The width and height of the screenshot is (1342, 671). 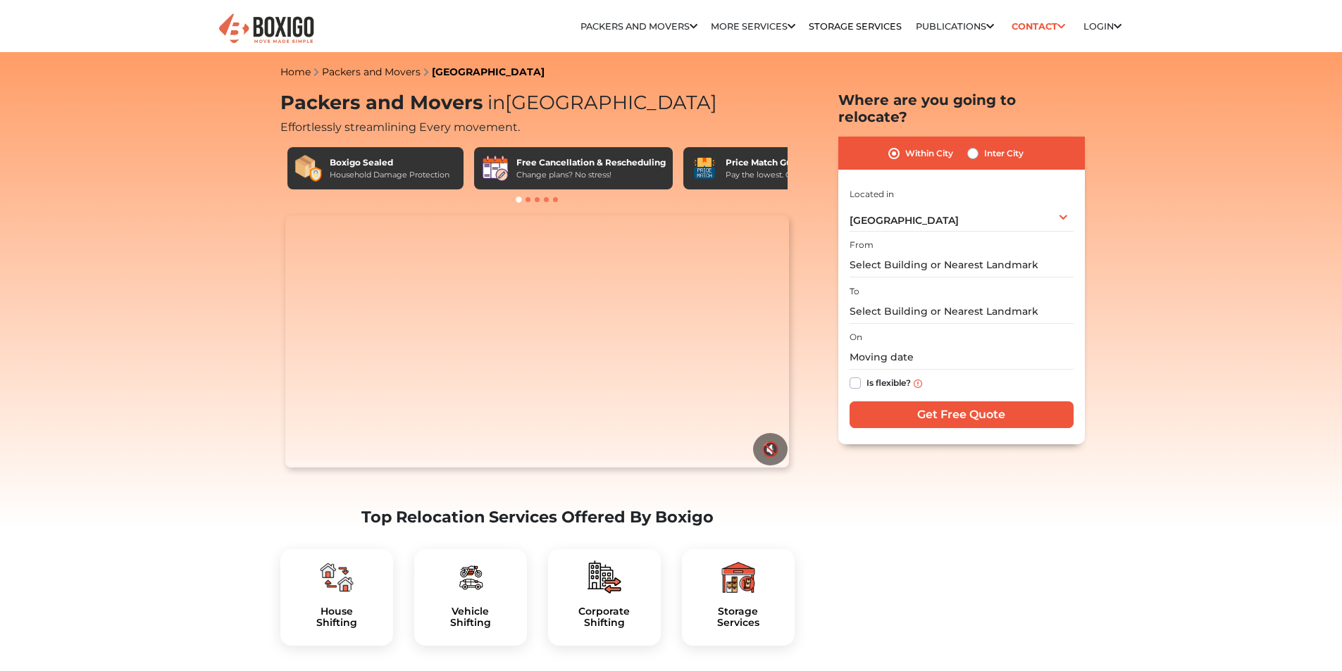 What do you see at coordinates (753, 26) in the screenshot?
I see `a: More services` at bounding box center [753, 26].